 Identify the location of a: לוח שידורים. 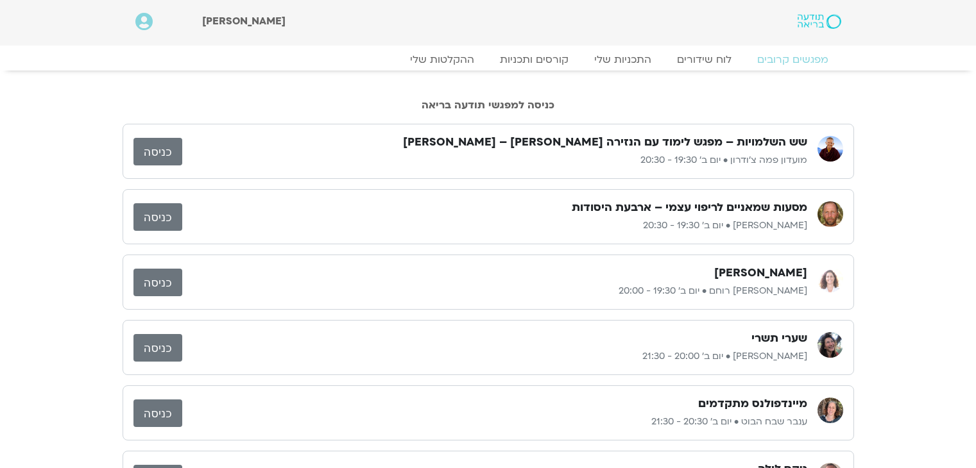
(704, 60).